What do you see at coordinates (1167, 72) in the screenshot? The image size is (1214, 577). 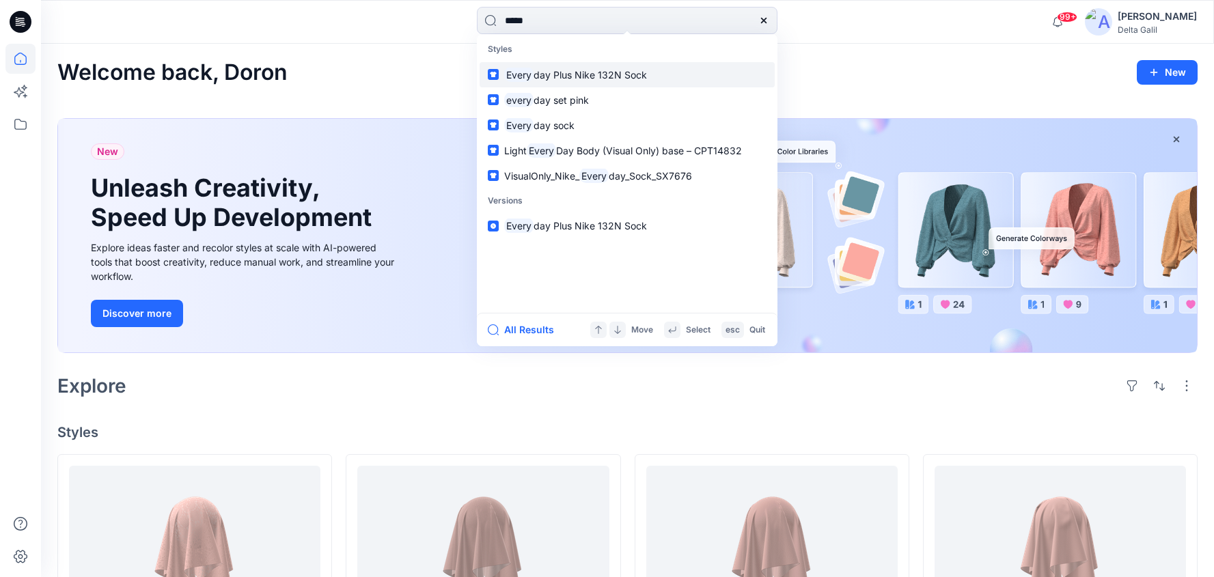 I see `button: New` at bounding box center [1167, 72].